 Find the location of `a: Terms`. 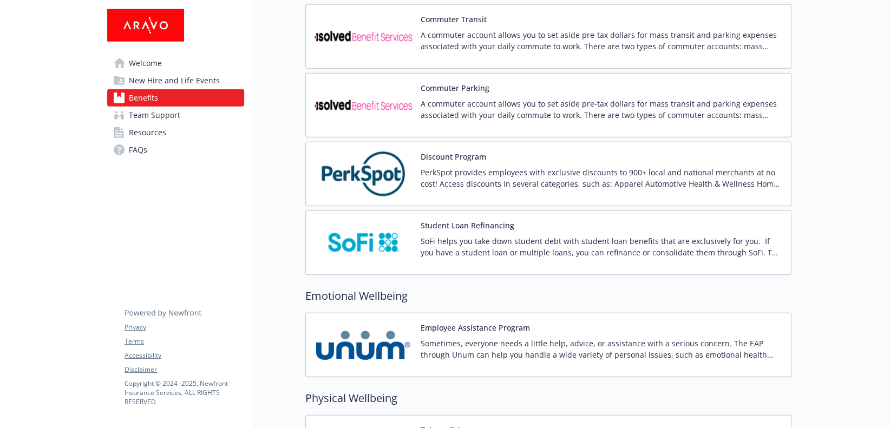

a: Terms is located at coordinates (184, 341).